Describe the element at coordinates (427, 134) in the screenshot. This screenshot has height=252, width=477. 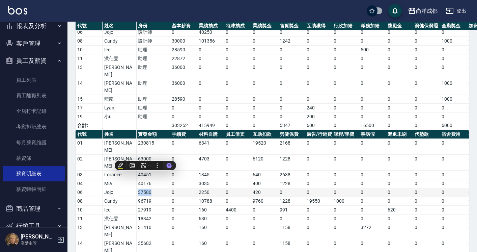
I see `th: 代墊款` at that location.